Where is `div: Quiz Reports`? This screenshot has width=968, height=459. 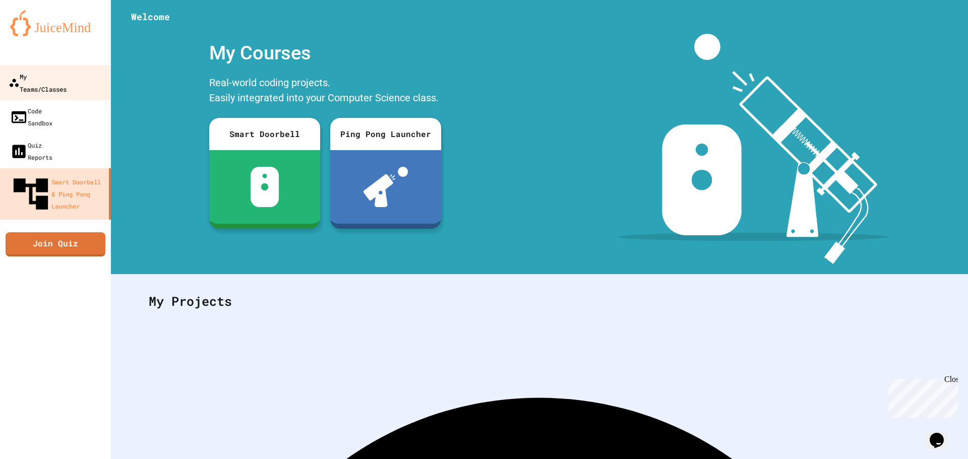
div: Quiz Reports is located at coordinates (31, 151).